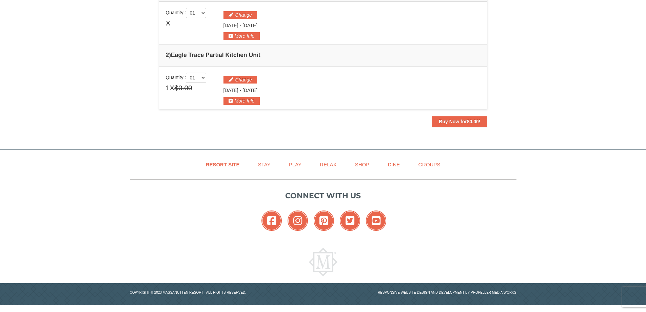 The image size is (646, 312). Describe the element at coordinates (394, 164) in the screenshot. I see `a: Dine` at that location.